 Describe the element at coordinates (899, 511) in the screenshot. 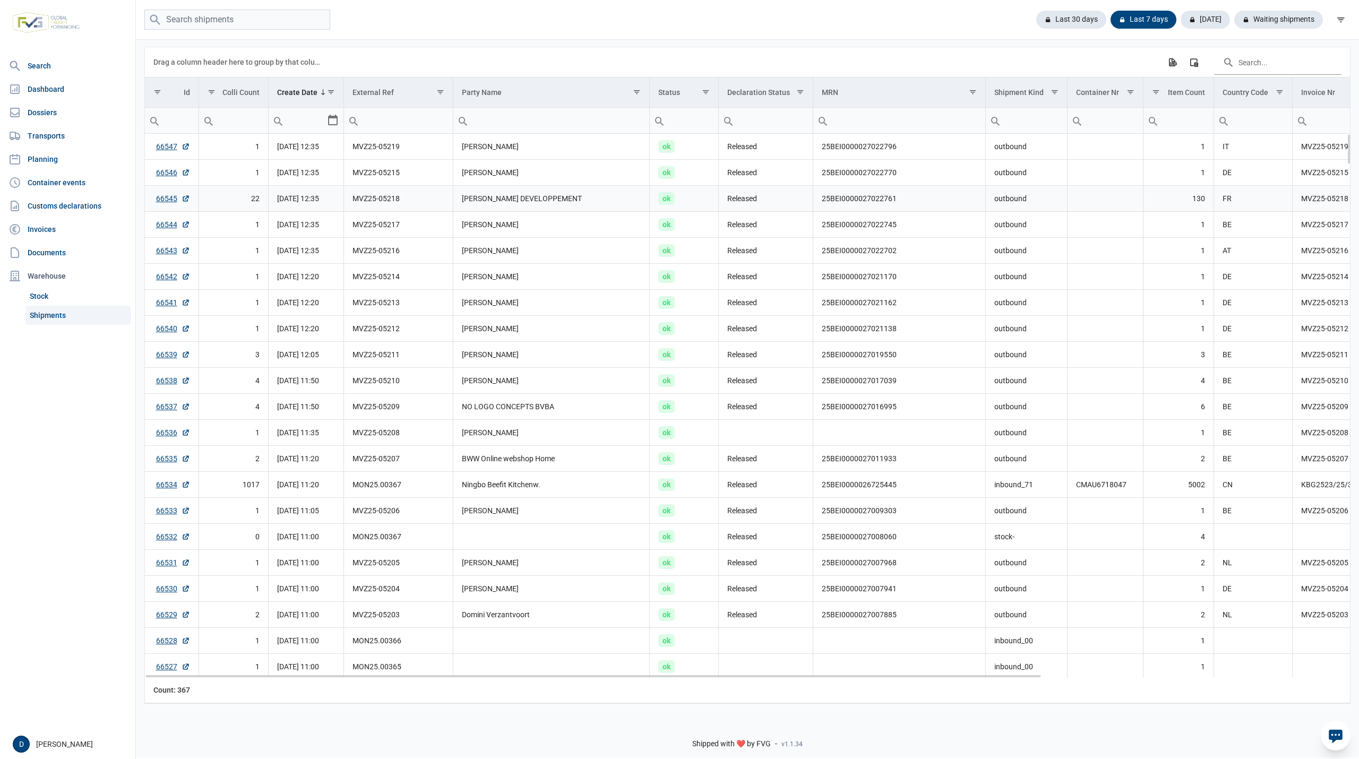

I see `td: 25BEI0000027009303` at that location.